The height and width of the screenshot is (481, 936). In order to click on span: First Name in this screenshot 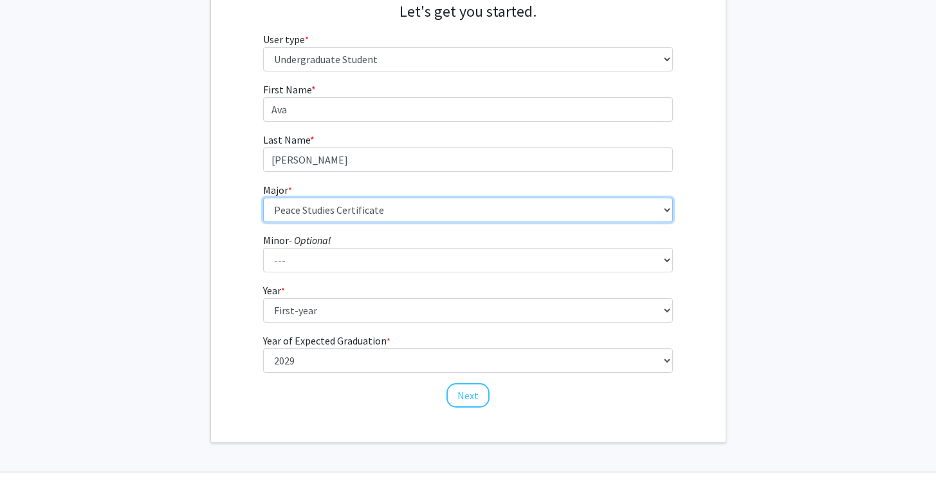, I will do `click(287, 89)`.